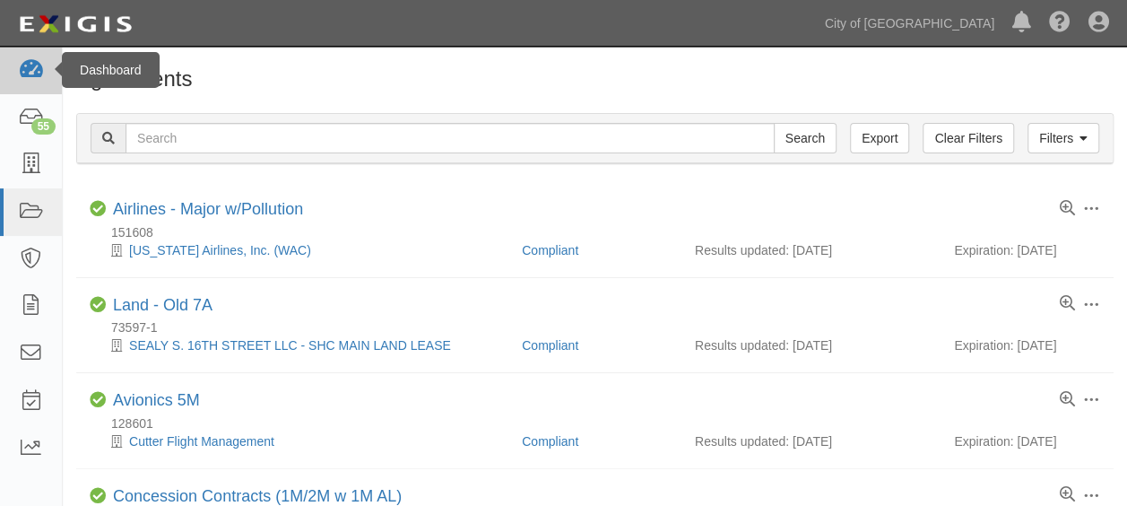 This screenshot has width=1127, height=506. What do you see at coordinates (110, 70) in the screenshot?
I see `div: Dashboard` at bounding box center [110, 70].